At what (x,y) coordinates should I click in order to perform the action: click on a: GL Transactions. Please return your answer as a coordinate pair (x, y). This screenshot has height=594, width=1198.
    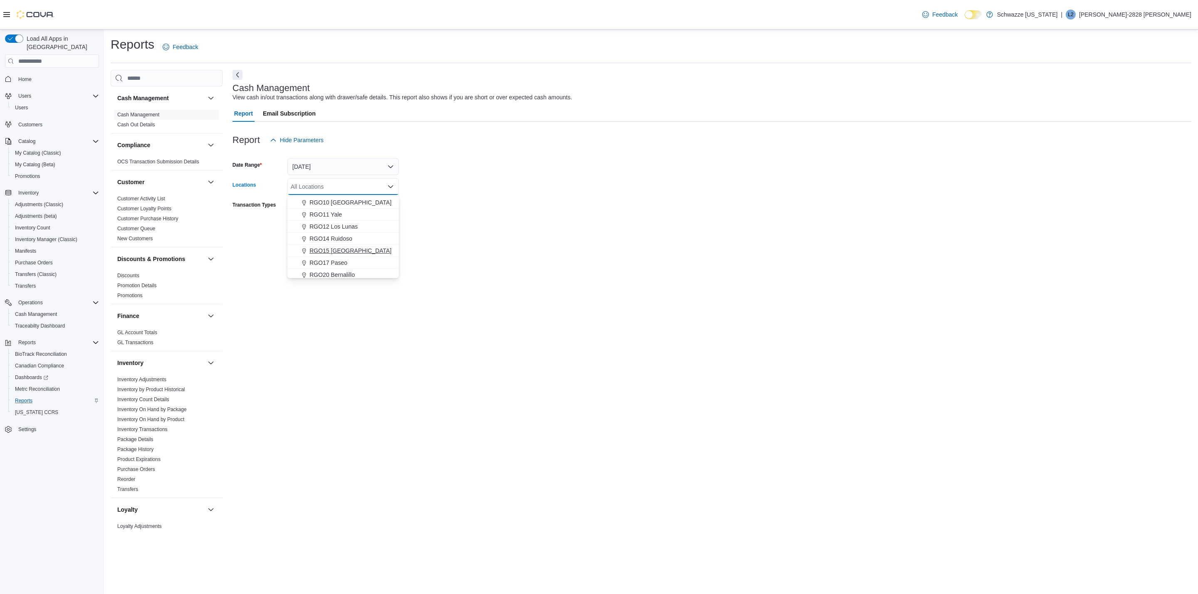
    Looking at the image, I should click on (135, 343).